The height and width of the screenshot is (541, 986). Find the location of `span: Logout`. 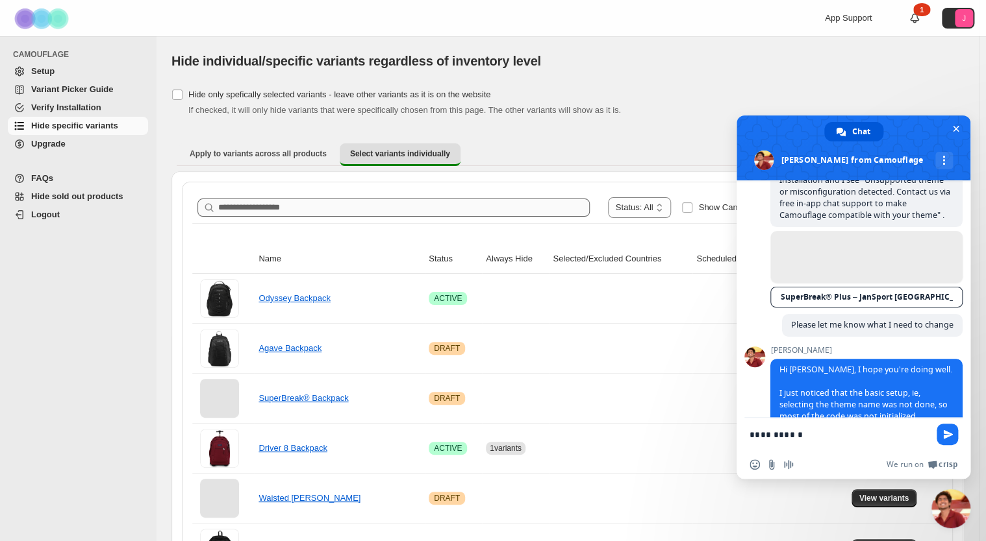

span: Logout is located at coordinates (45, 214).